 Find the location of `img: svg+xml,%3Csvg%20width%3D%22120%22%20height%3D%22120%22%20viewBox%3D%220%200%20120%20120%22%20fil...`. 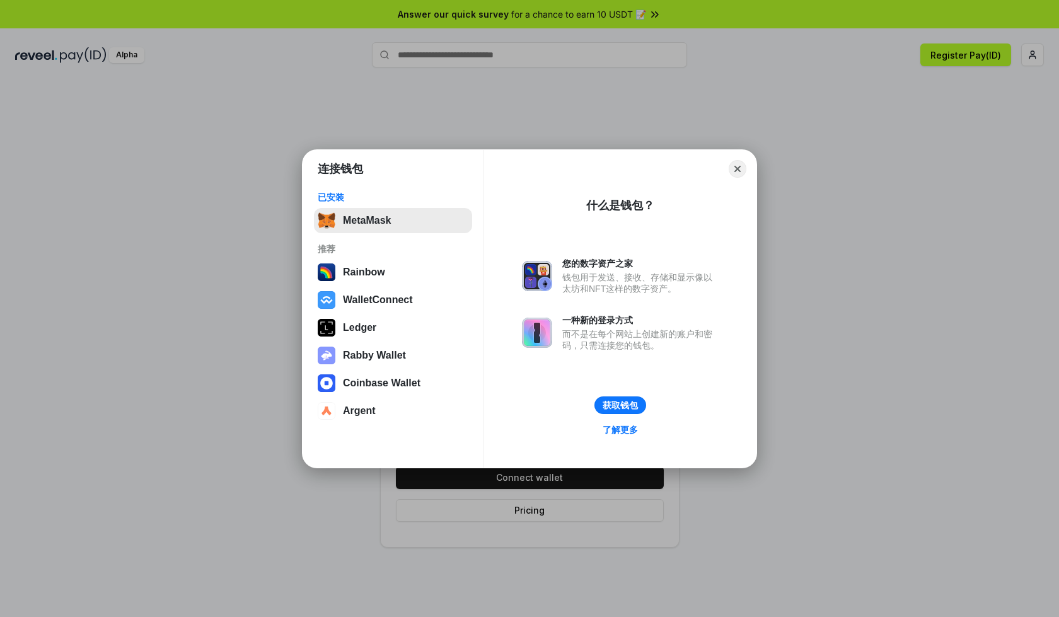

img: svg+xml,%3Csvg%20width%3D%22120%22%20height%3D%22120%22%20viewBox%3D%220%200%20120%20120%22%20fil... is located at coordinates (326, 272).